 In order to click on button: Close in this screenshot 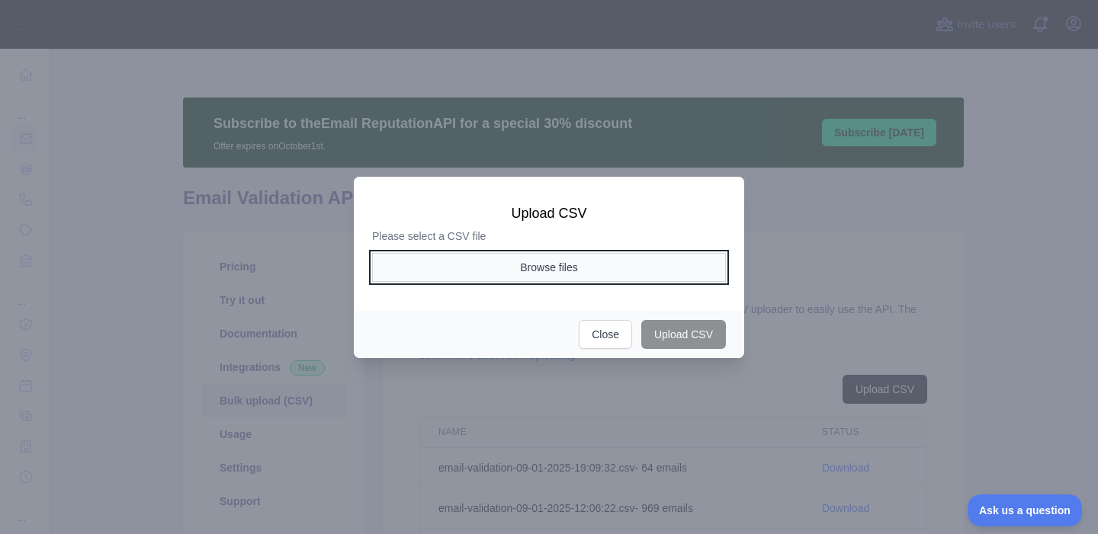, I will do `click(605, 335)`.